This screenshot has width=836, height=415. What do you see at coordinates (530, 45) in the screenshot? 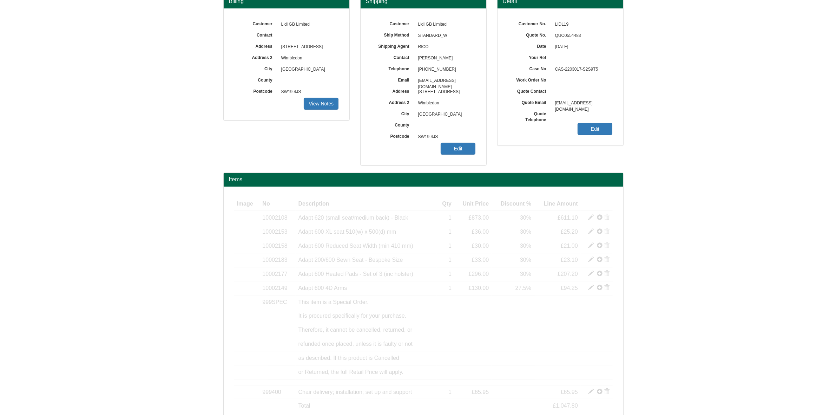
I see `label: Date` at bounding box center [530, 45].